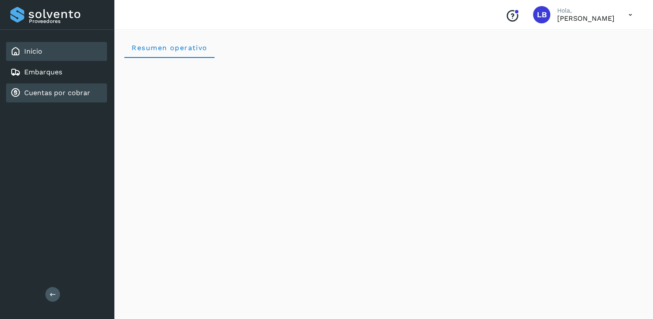  I want to click on div: Cuentas por cobrar, so click(57, 93).